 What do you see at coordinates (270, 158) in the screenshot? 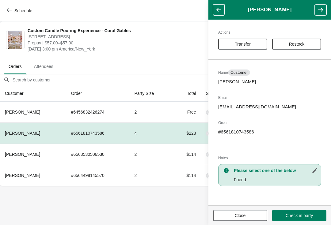
I see `h2: Notes` at bounding box center [270, 158].